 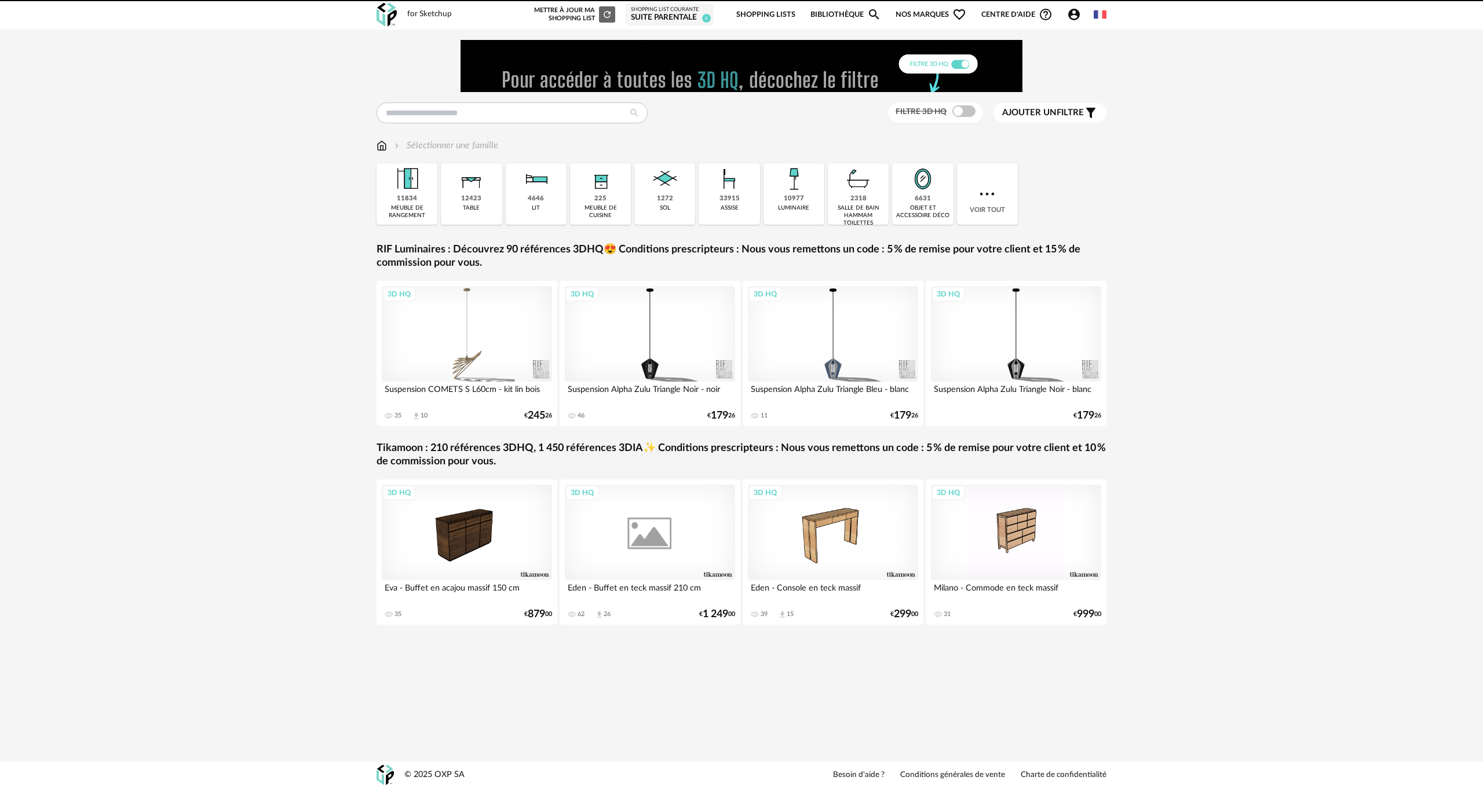 What do you see at coordinates (536, 199) in the screenshot?
I see `div: 4646` at bounding box center [536, 199].